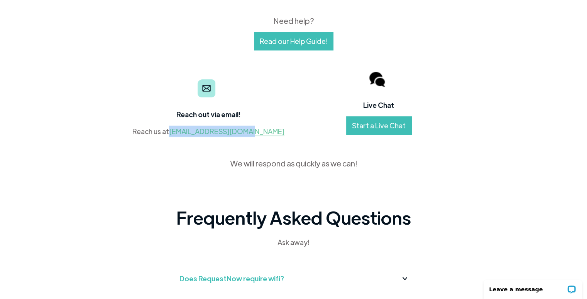 The image size is (587, 299). What do you see at coordinates (231, 279) in the screenshot?
I see `div: Does RequestNow require wifi?` at bounding box center [231, 279].